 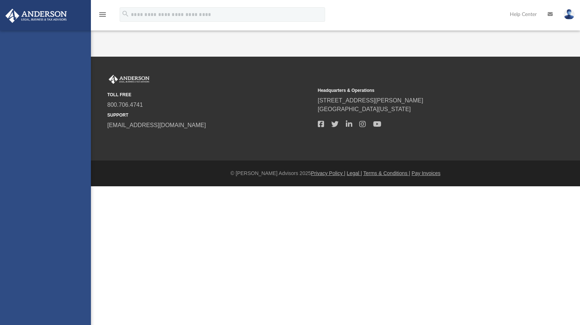 What do you see at coordinates (386, 173) in the screenshot?
I see `a: Terms & Conditions |` at bounding box center [386, 173].